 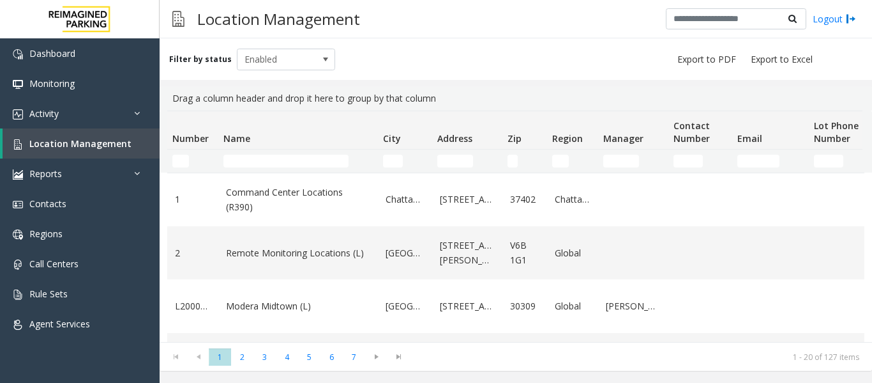 I want to click on input: Lot Phone Number Filter, so click(x=829, y=161).